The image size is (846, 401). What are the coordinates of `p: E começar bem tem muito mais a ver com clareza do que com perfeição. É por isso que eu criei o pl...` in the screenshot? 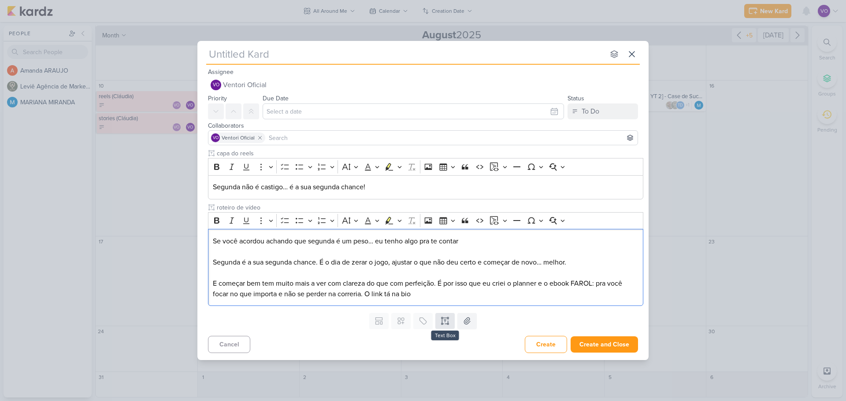 It's located at (425, 289).